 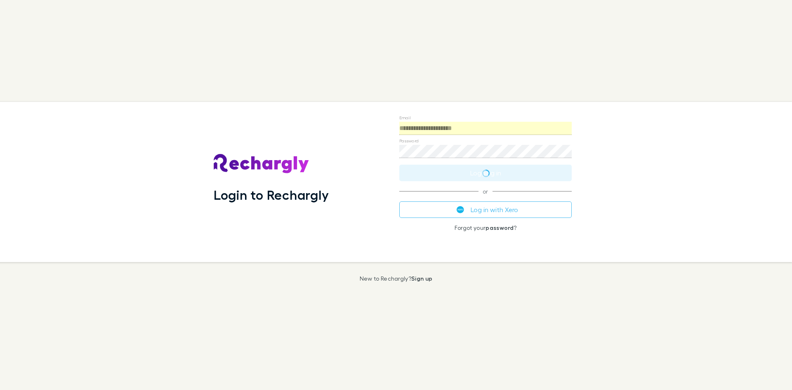 What do you see at coordinates (486, 173) in the screenshot?
I see `button: Logging in` at bounding box center [486, 173].